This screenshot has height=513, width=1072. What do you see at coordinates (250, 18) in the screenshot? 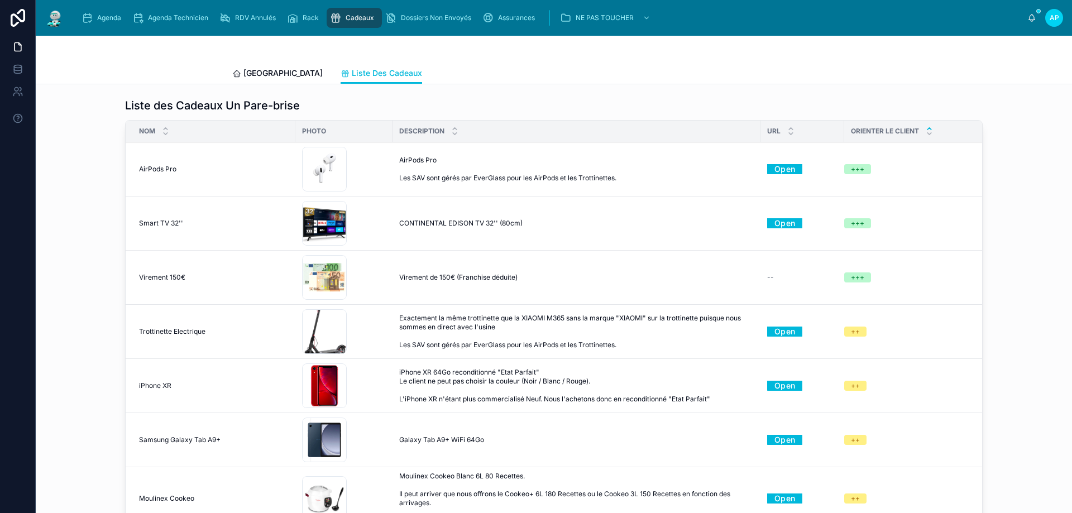
I see `a: RDV Annulés` at bounding box center [250, 18].